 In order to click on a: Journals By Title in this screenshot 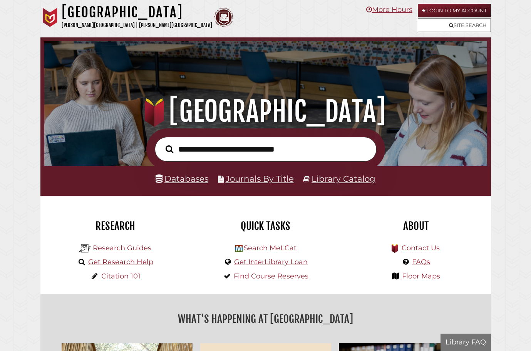, I will do `click(260, 178)`.